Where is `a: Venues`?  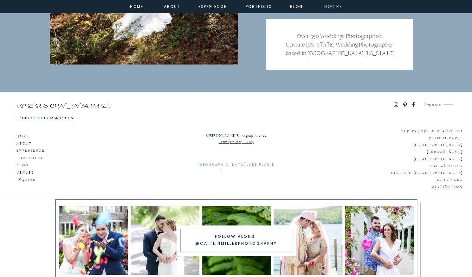
a: Venues is located at coordinates (35, 172).